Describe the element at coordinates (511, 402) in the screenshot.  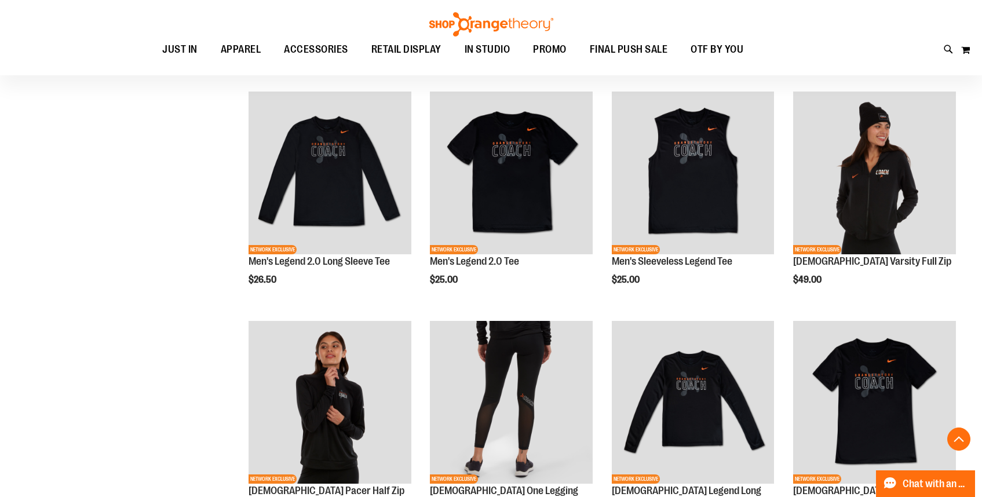
I see `img: OTF Ladies Coach FA23 One Legging 2.0 - Black primary image` at that location.